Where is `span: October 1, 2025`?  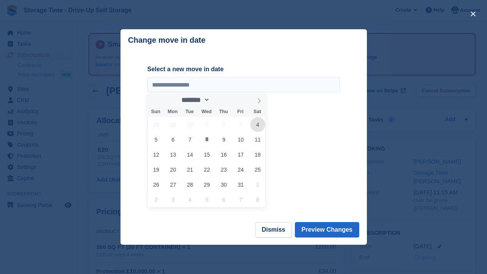
span: October 1, 2025 is located at coordinates (207, 124).